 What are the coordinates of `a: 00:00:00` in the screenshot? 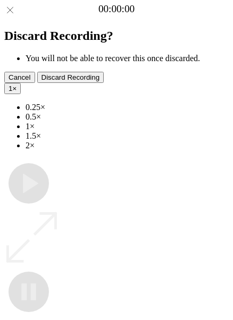 It's located at (116, 9).